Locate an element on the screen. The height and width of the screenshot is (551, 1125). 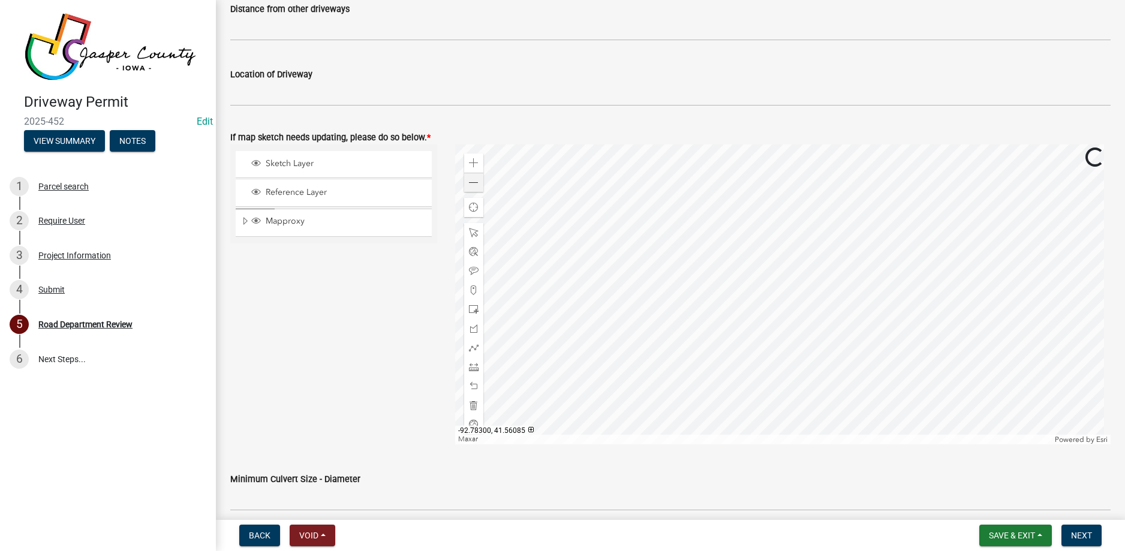
button: Void is located at coordinates (312, 536).